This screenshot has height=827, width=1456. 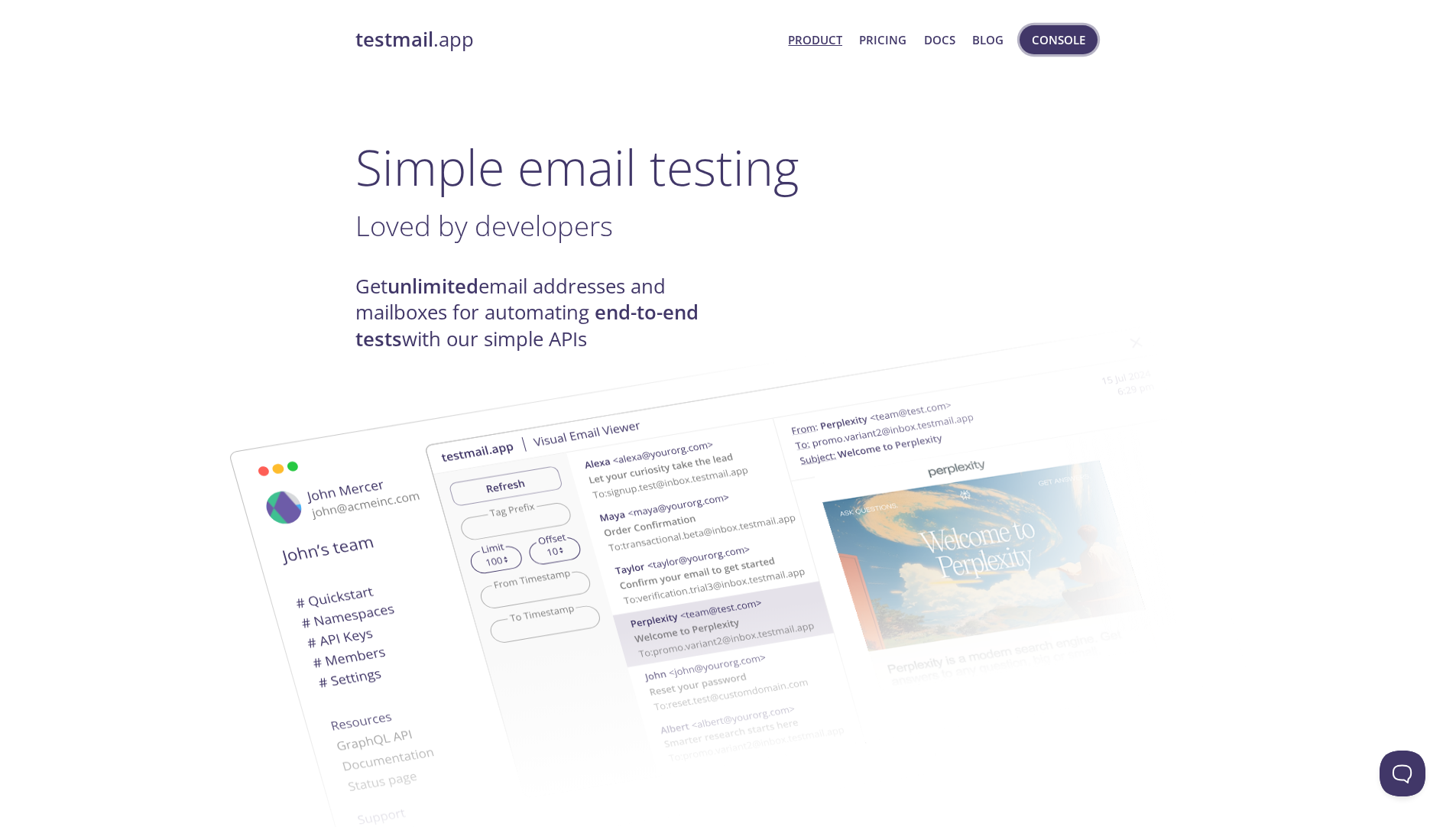 I want to click on a: testmail.app, so click(x=565, y=40).